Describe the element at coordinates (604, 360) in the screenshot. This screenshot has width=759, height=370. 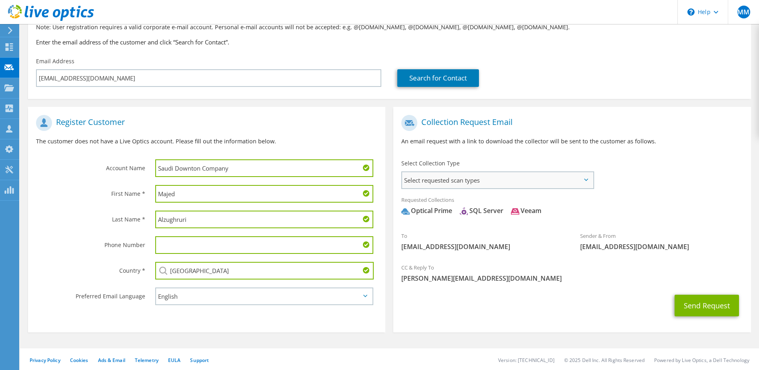
I see `li: © 2025 Dell Inc. All Rights Reserved` at that location.